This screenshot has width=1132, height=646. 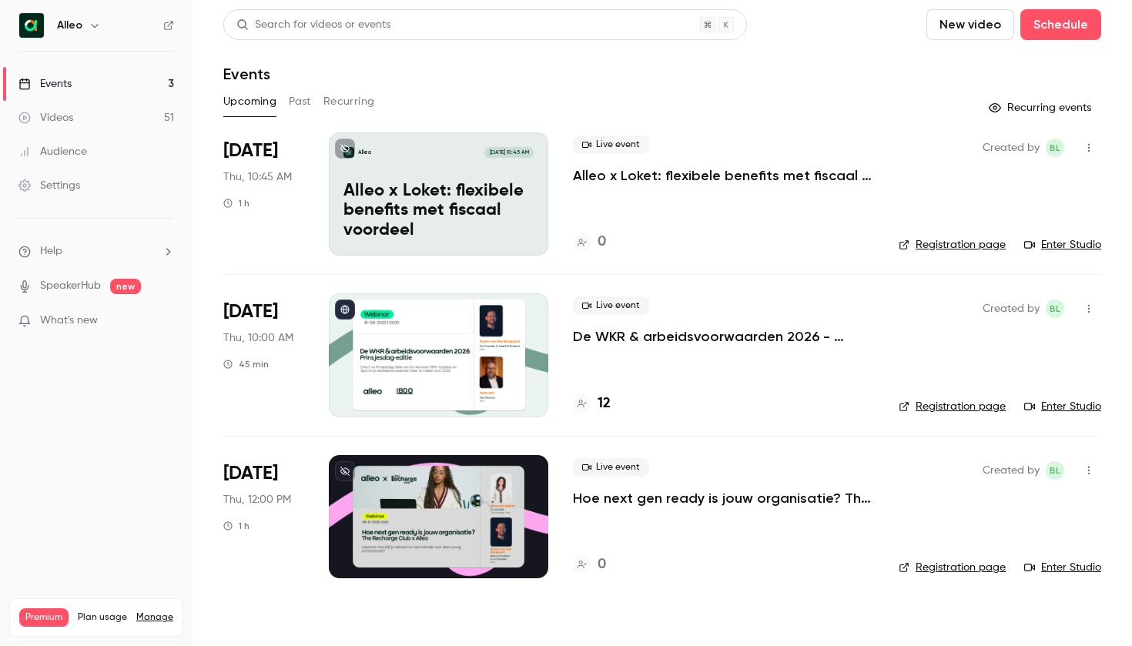 What do you see at coordinates (32, 25) in the screenshot?
I see `img: Alleo` at bounding box center [32, 25].